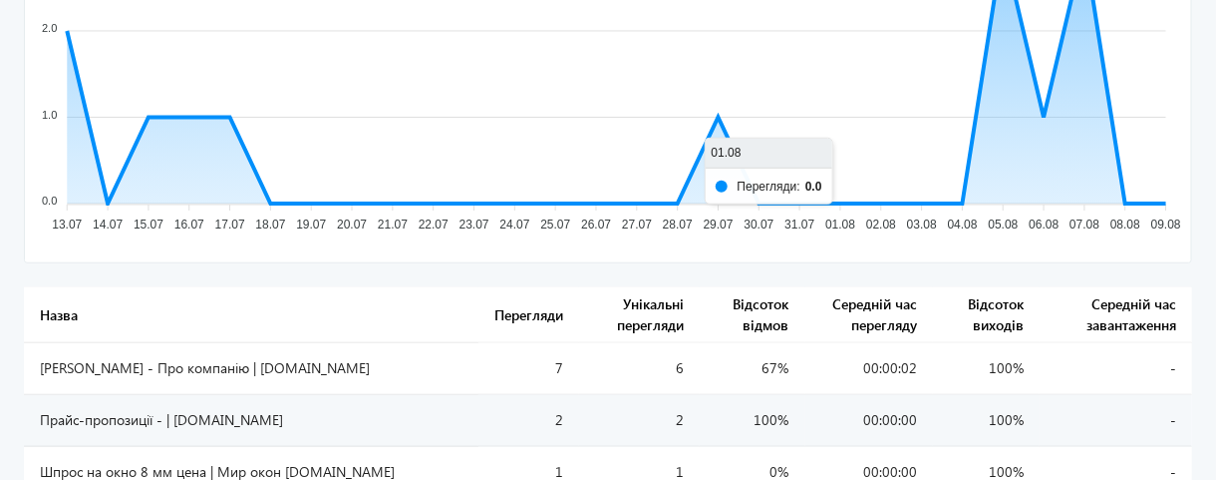 Image resolution: width=1216 pixels, height=480 pixels. What do you see at coordinates (311, 224) in the screenshot?
I see `tspan: 19.07` at bounding box center [311, 224].